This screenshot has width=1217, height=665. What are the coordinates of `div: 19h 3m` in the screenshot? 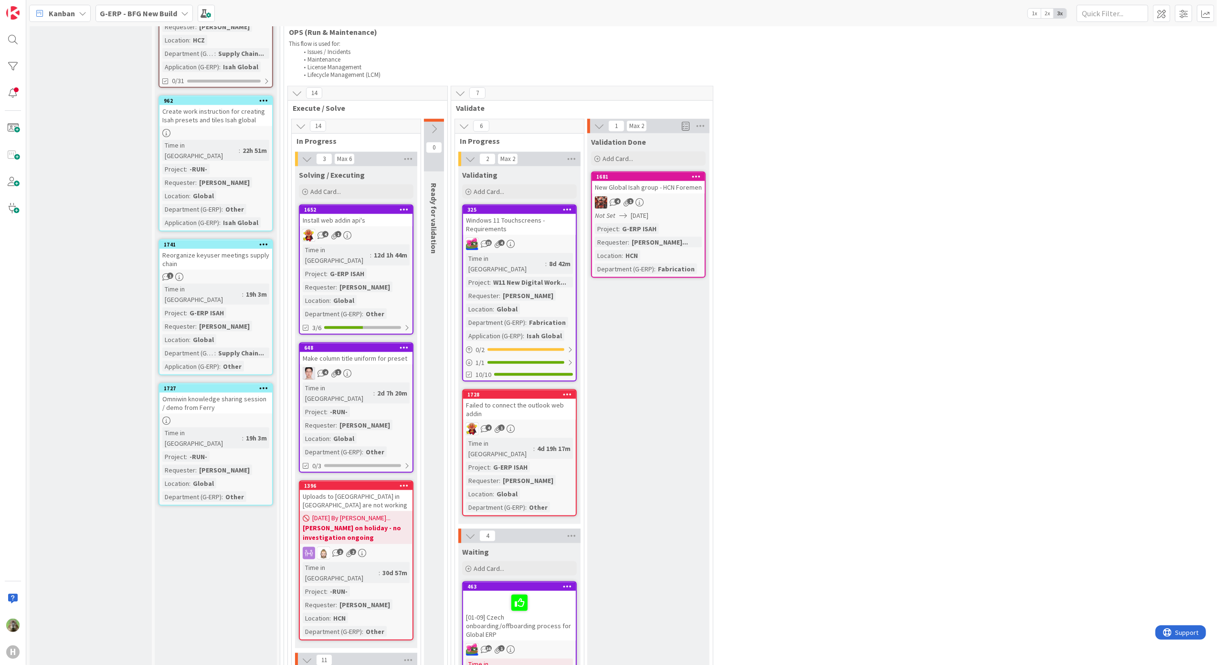 It's located at (256, 294).